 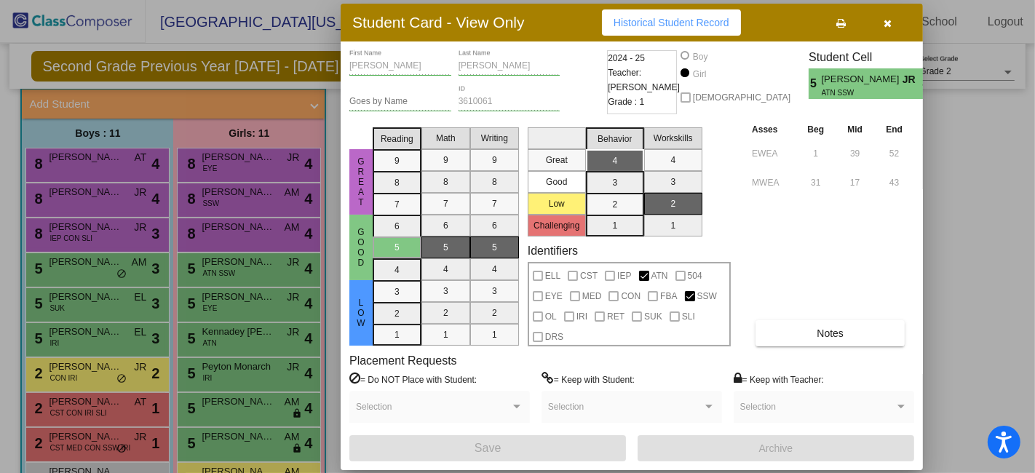 I want to click on label: = Keep with Teacher:, so click(x=779, y=379).